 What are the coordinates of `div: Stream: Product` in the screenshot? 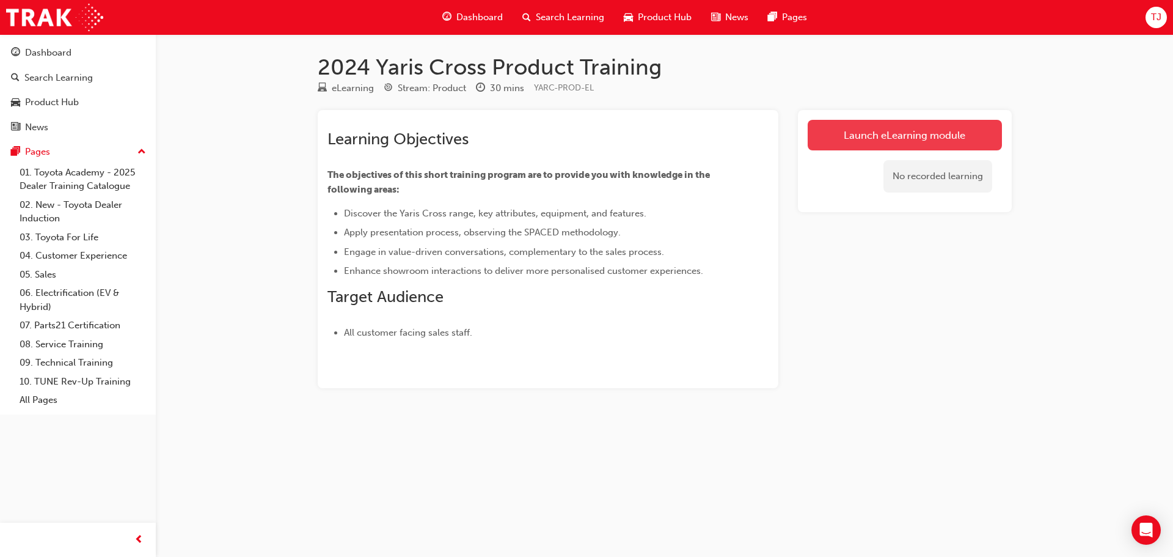 It's located at (432, 88).